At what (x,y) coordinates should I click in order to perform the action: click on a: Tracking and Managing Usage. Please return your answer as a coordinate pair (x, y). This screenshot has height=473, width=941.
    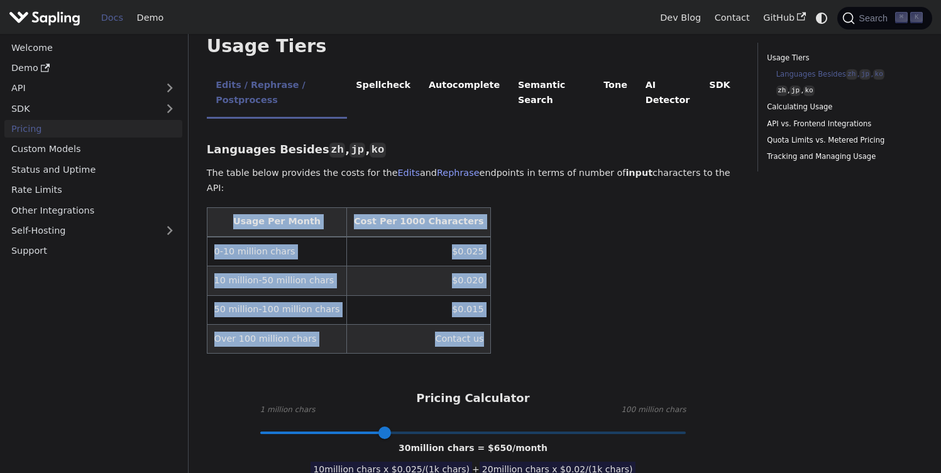
    Looking at the image, I should click on (843, 157).